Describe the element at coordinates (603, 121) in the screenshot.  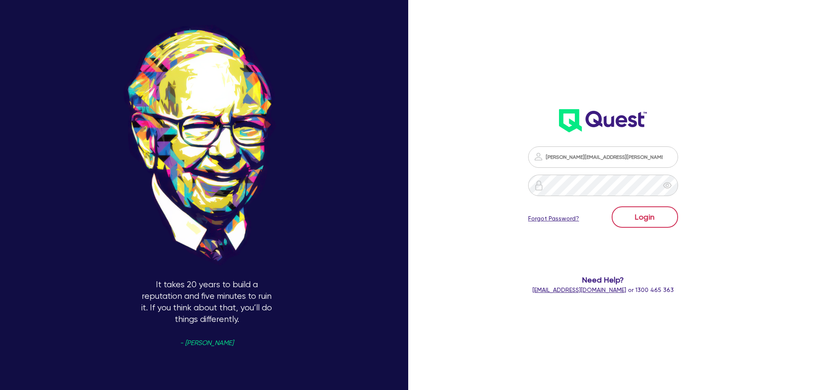
I see `img: wH2k97JdezQIQAAAABJRU5ErkJggg==` at that location.